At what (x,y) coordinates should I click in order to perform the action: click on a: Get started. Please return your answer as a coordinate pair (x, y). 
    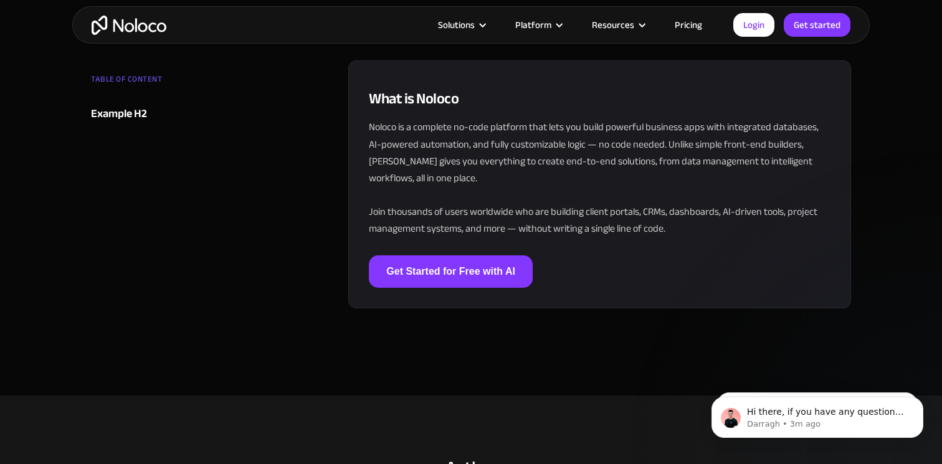
    Looking at the image, I should click on (817, 25).